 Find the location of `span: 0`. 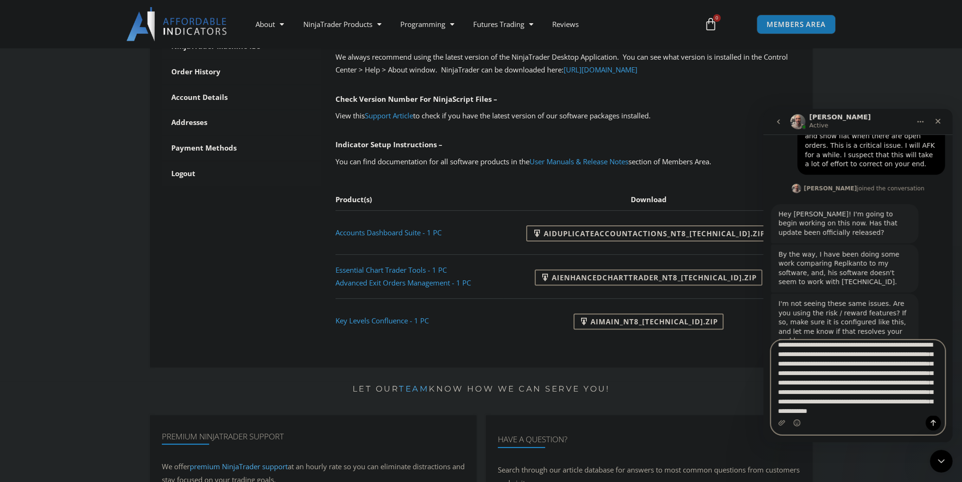

span: 0 is located at coordinates (717, 18).